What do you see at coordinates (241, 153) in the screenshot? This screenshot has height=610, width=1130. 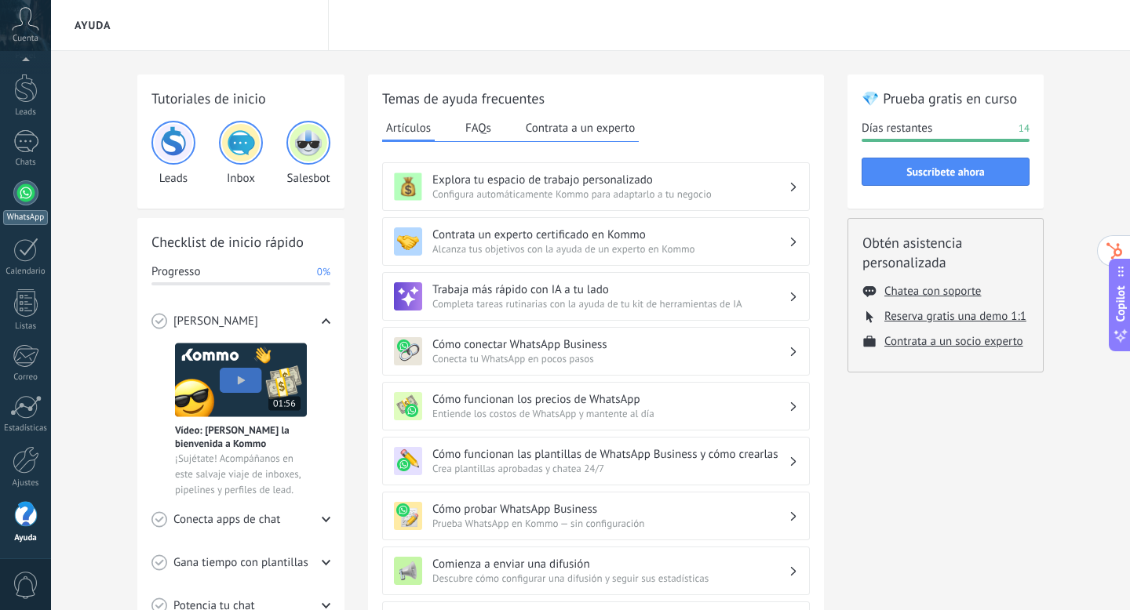 I see `div: Inbox` at bounding box center [241, 153].